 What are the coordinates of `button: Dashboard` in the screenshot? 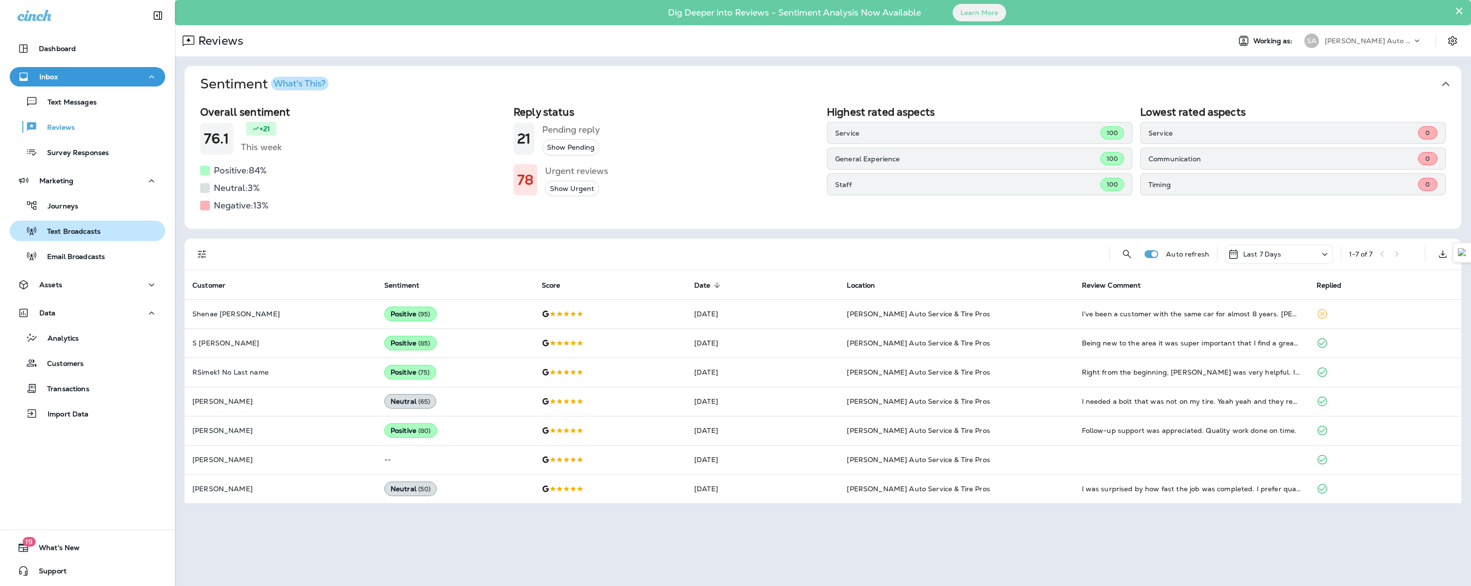 It's located at (87, 49).